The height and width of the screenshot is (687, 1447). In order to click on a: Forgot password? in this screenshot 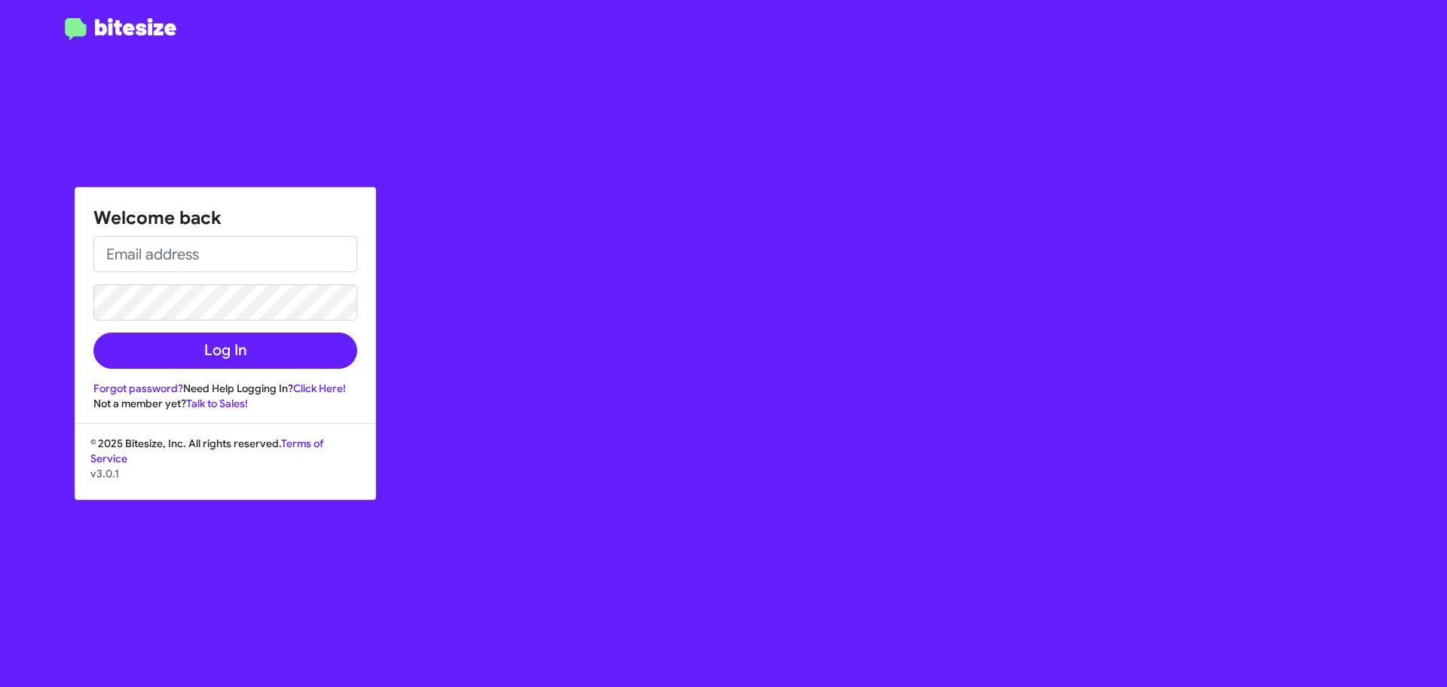, I will do `click(138, 388)`.